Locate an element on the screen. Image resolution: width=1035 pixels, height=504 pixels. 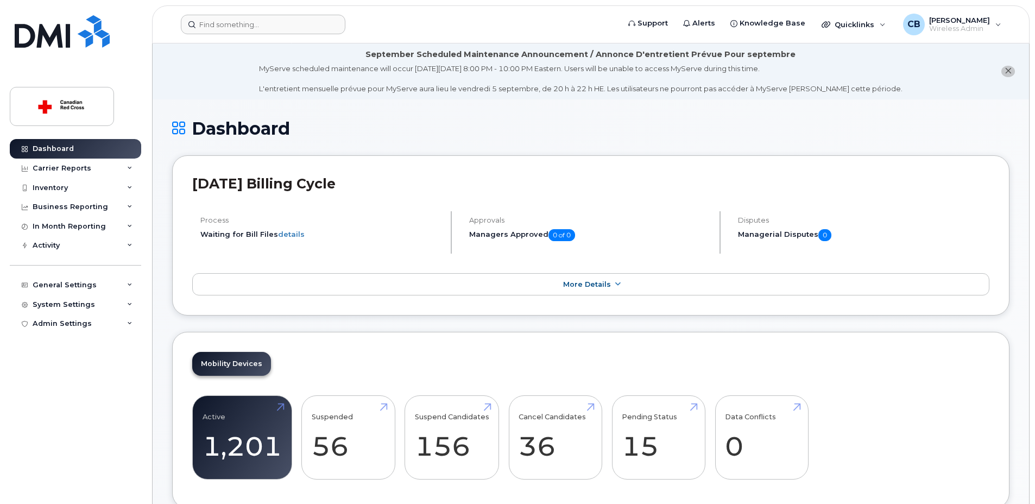
span: More Details is located at coordinates (587, 284).